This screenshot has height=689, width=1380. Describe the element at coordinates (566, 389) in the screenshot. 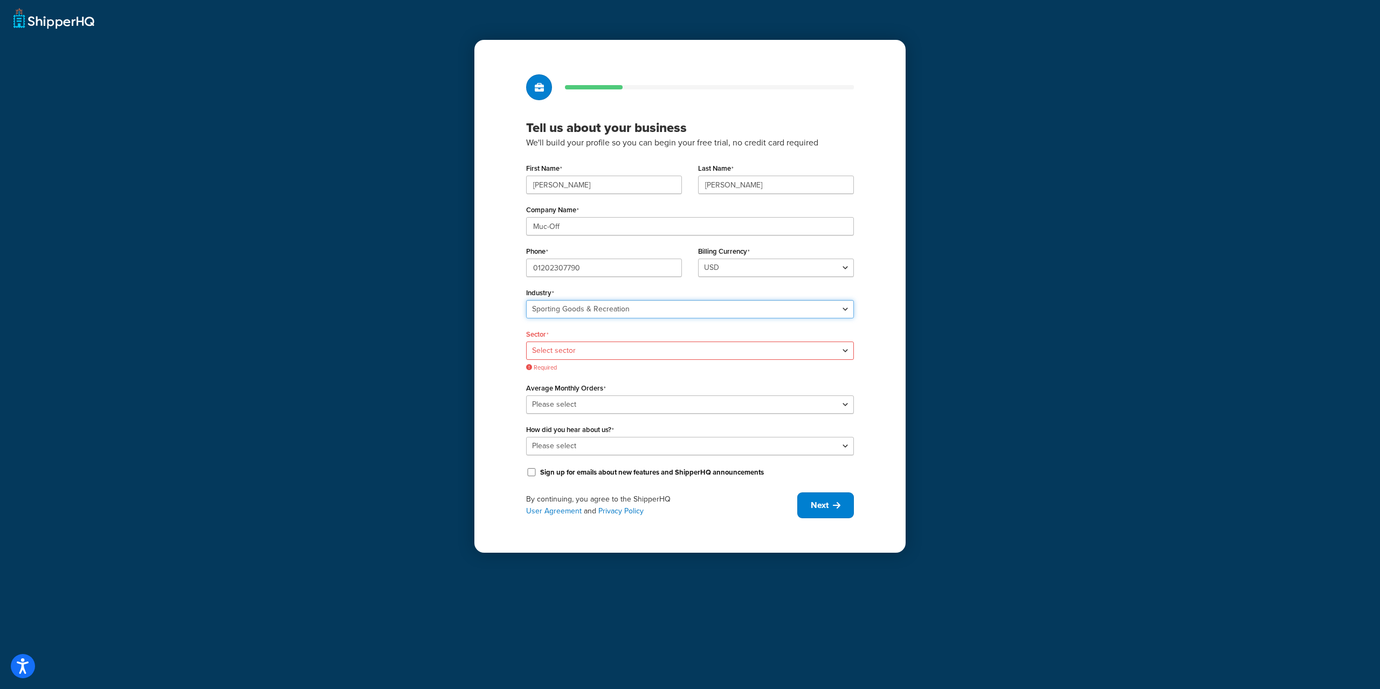

I see `label: Average Monthly Orders` at that location.